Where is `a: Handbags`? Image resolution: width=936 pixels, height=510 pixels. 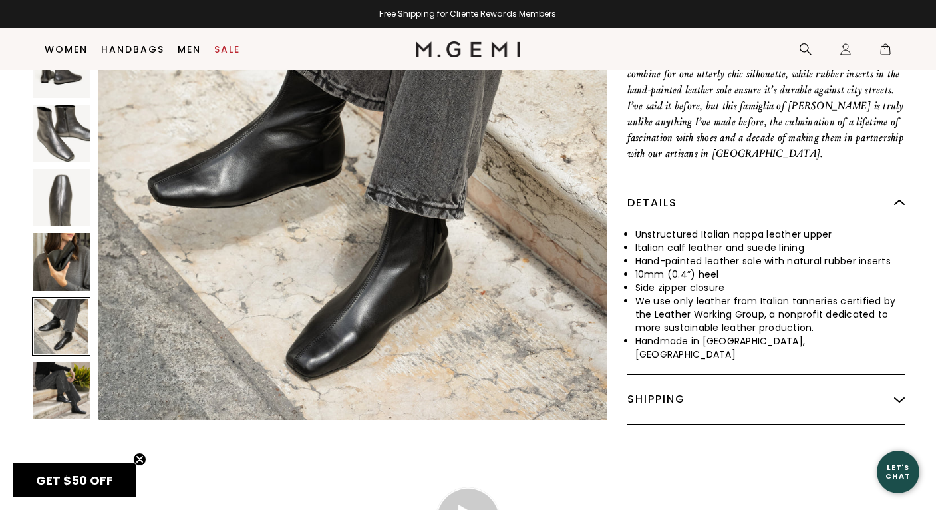 a: Handbags is located at coordinates (132, 49).